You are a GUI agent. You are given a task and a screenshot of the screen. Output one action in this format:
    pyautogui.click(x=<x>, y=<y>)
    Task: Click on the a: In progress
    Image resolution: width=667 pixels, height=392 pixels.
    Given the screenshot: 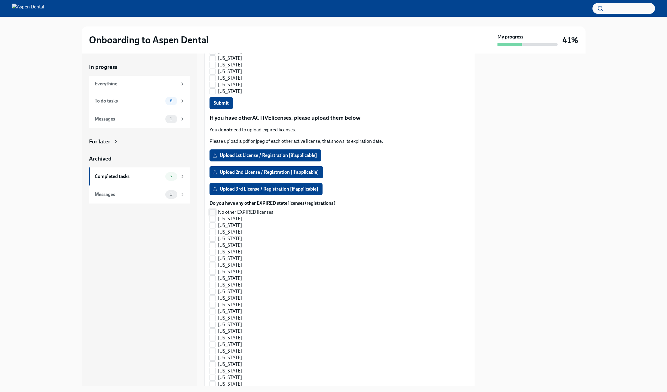 What is the action you would take?
    pyautogui.click(x=139, y=67)
    